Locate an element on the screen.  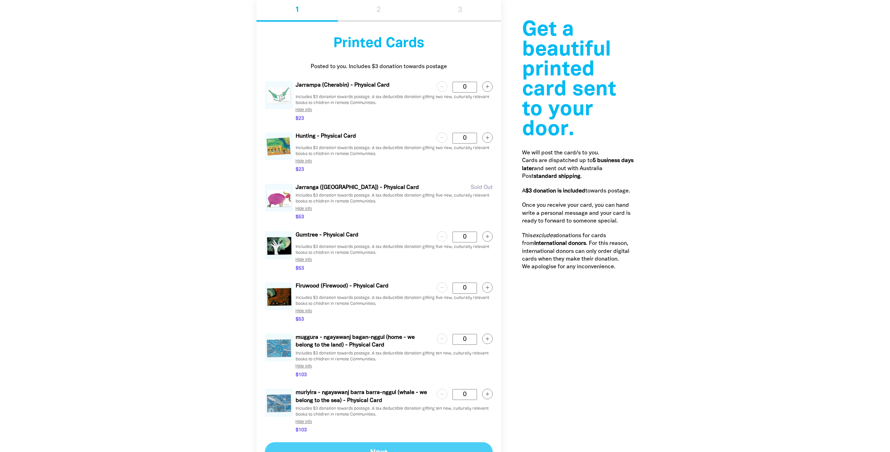
span: Get a beautiful printed card sent to your door. is located at coordinates (569, 80).